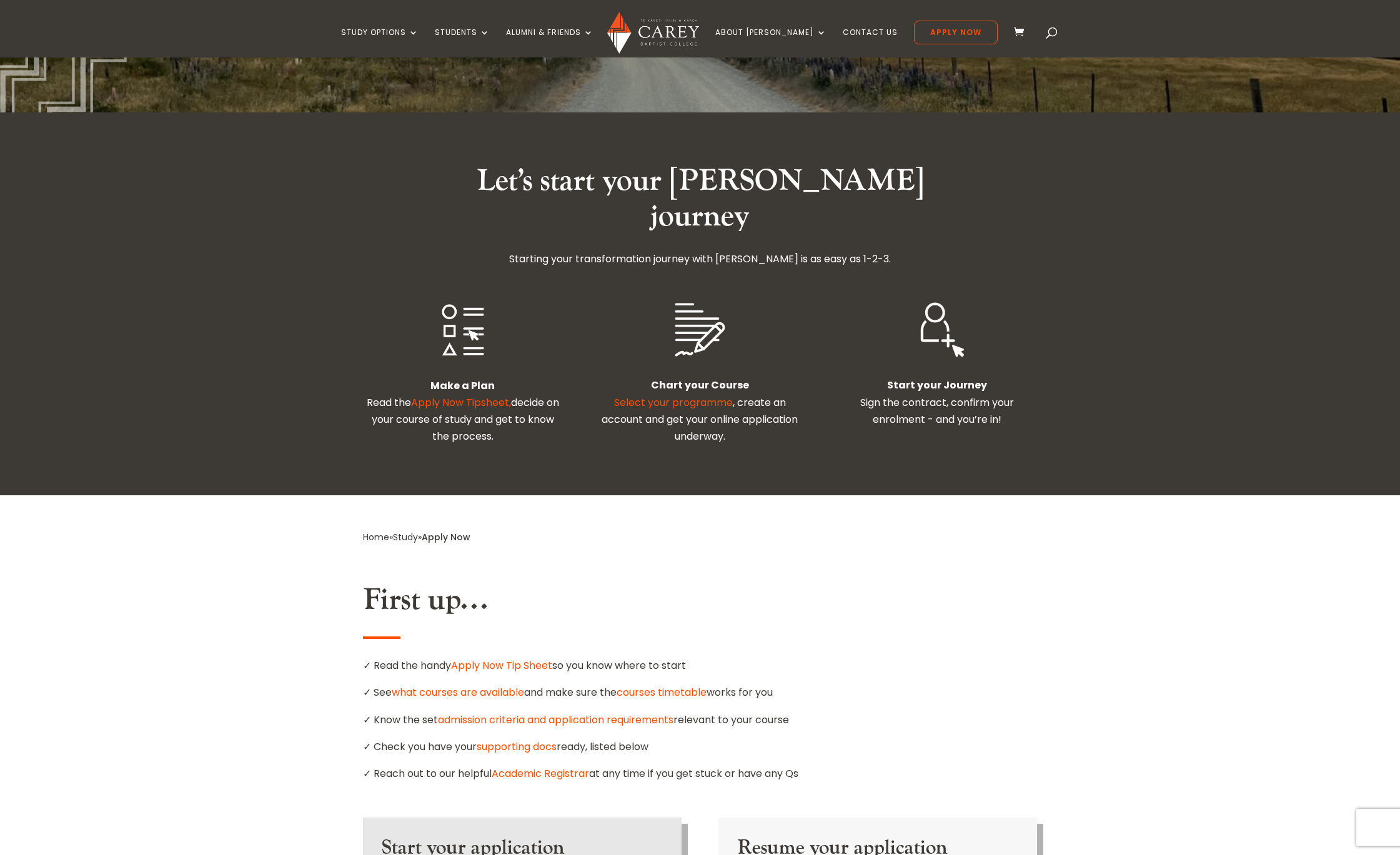 The height and width of the screenshot is (855, 1400). I want to click on b: Start your Journey, so click(937, 385).